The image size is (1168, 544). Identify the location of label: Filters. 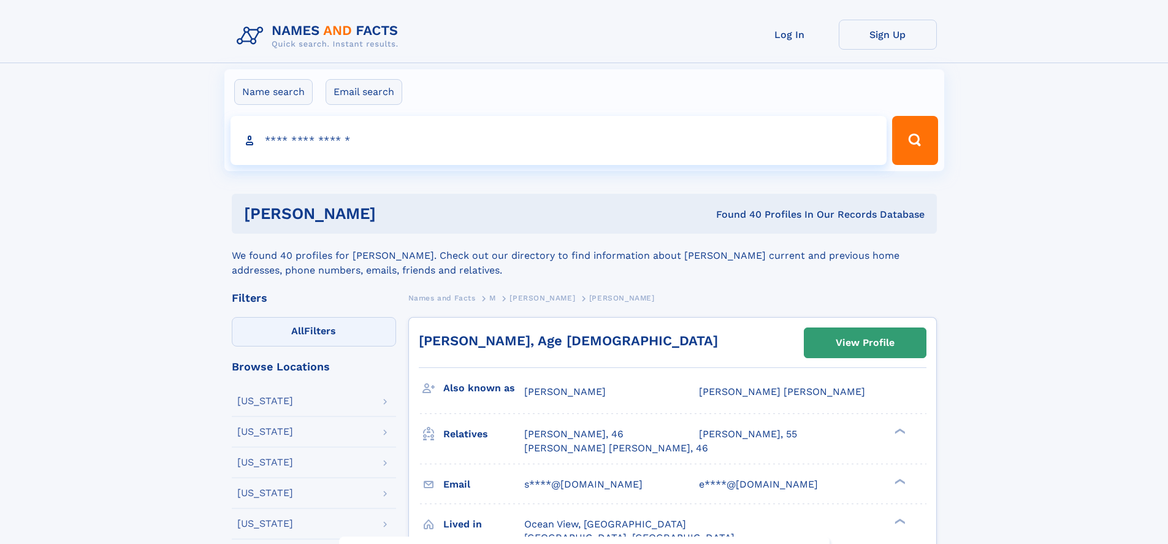
(314, 332).